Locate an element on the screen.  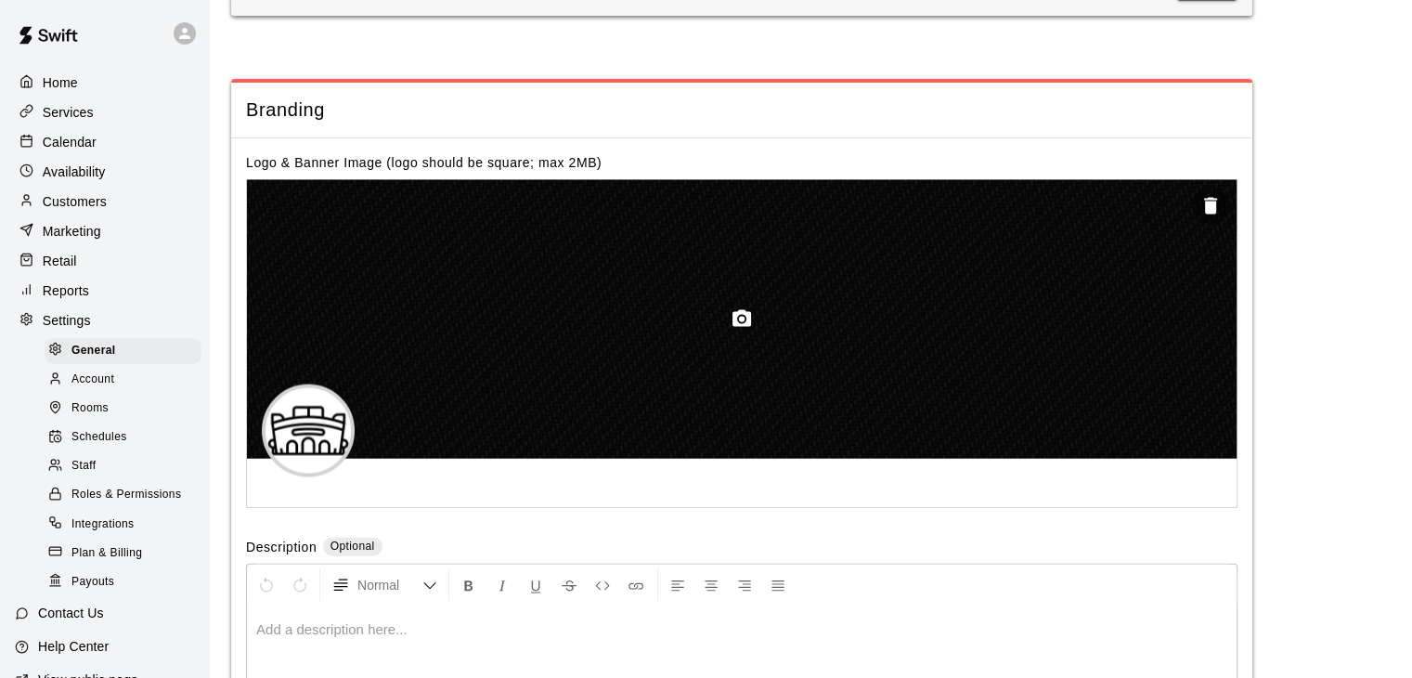
p: Retail is located at coordinates (59, 261).